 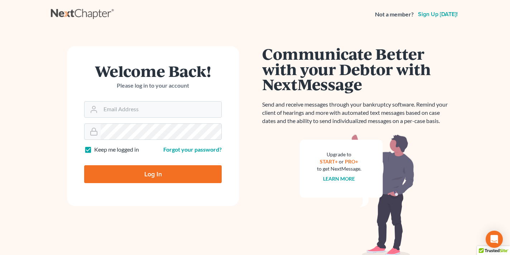 I want to click on a: Learn more, so click(x=339, y=179).